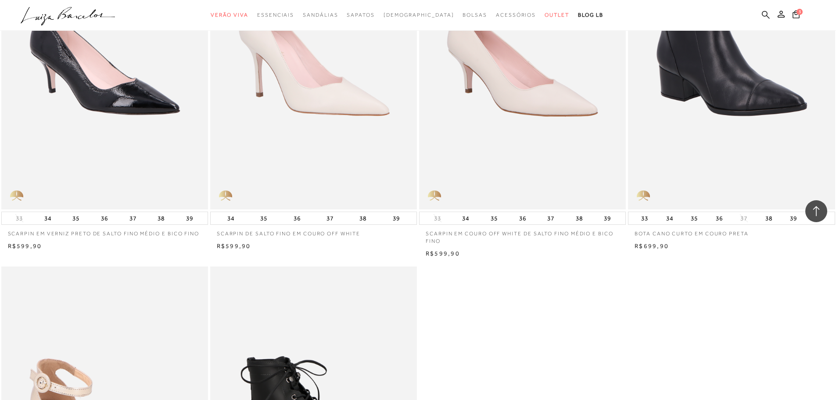 Image resolution: width=836 pixels, height=400 pixels. I want to click on a: SCARPIN DE SALTO FINO EM COURO OFF WHITE, so click(313, 231).